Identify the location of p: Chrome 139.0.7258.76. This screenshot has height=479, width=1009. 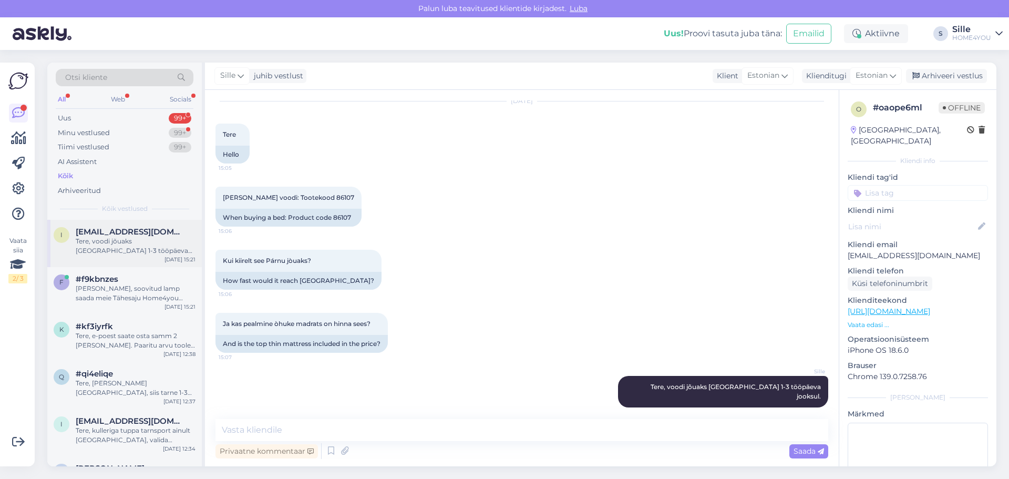
(917, 376).